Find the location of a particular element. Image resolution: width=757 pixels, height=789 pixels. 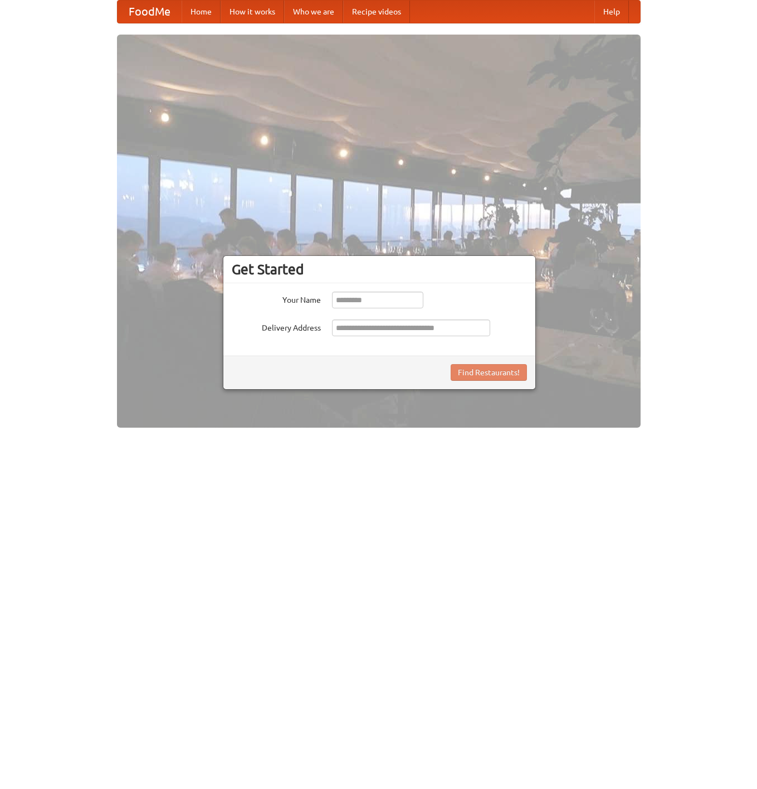

a: Who we are is located at coordinates (314, 12).